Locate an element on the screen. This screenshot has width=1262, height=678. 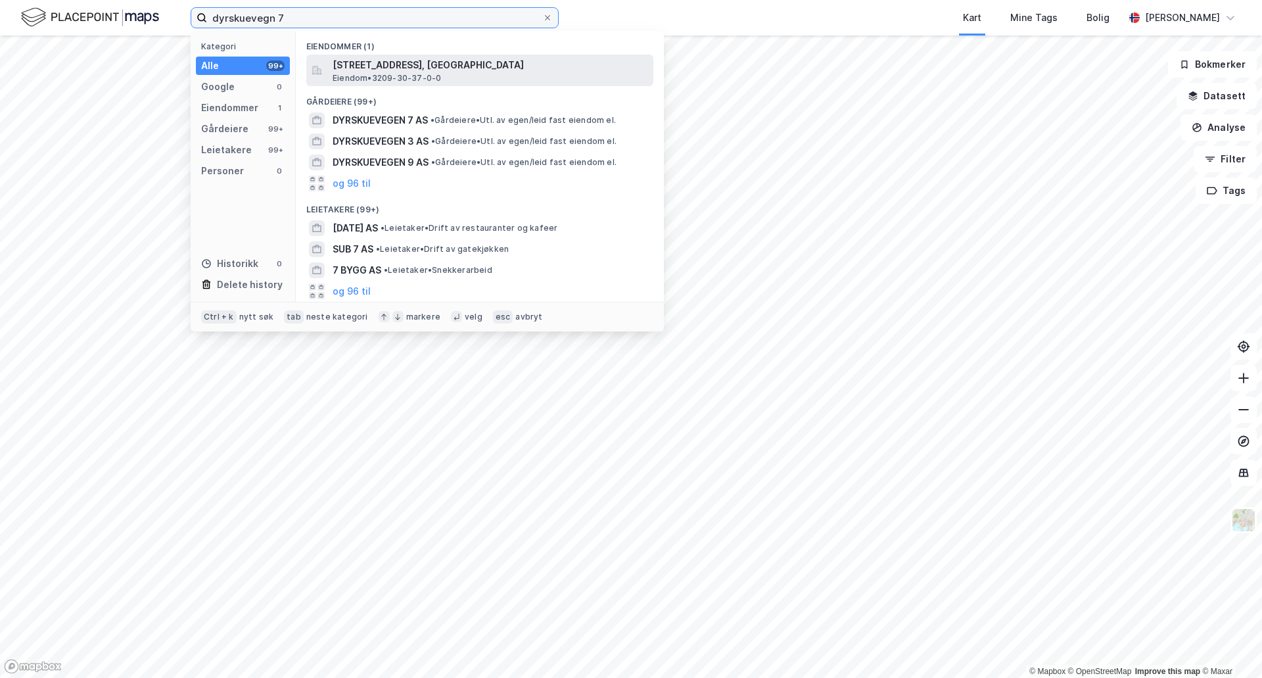
div: Ctrl + k is located at coordinates (219, 317).